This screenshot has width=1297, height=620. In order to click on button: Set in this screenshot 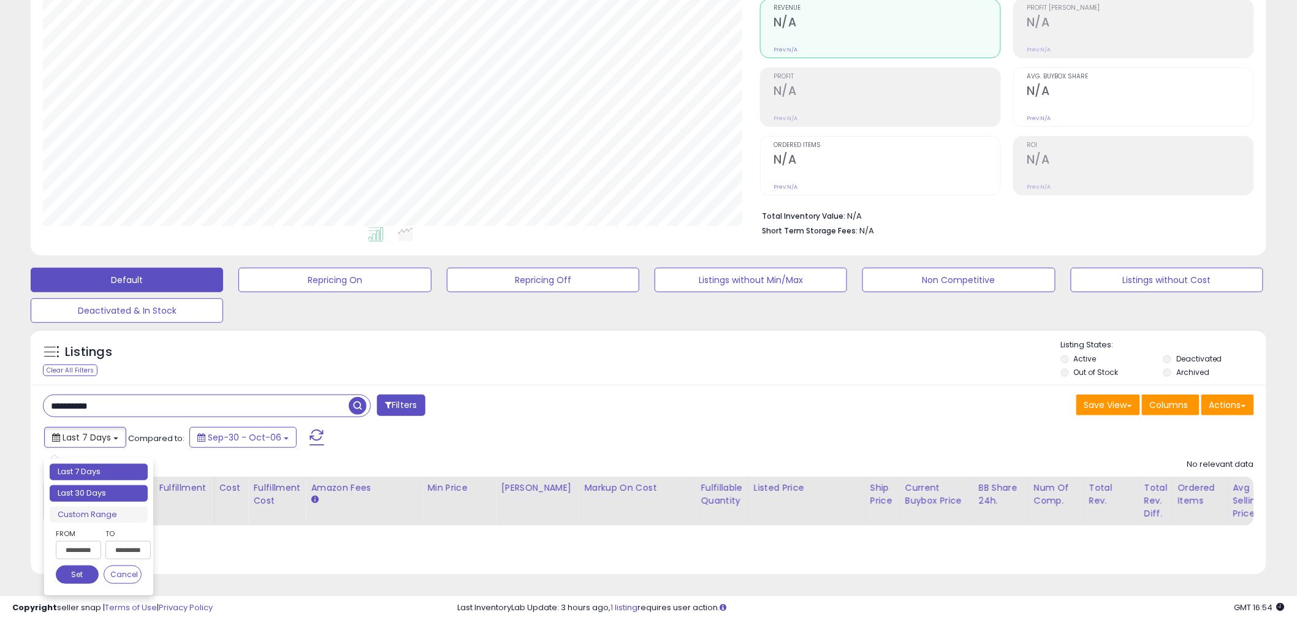, I will do `click(77, 575)`.